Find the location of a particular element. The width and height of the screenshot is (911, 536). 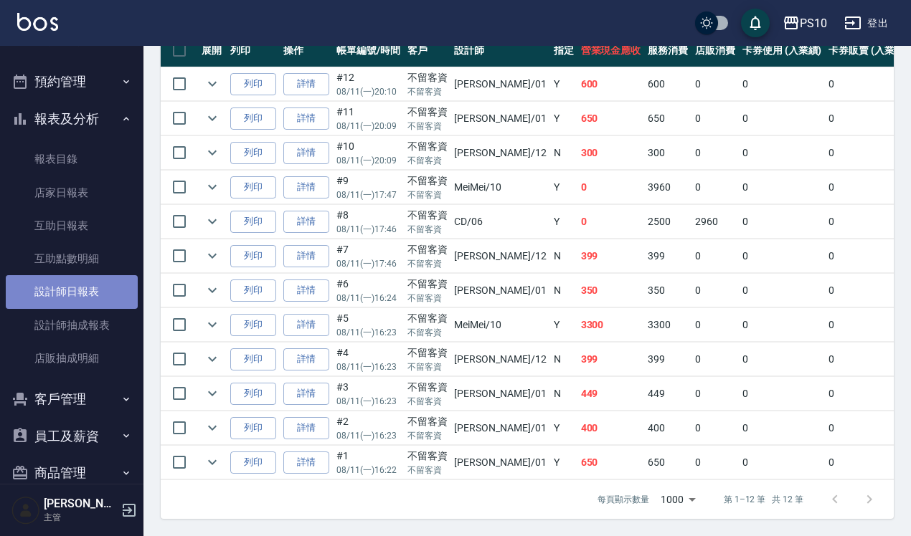

a: 互助日報表 is located at coordinates (72, 226).